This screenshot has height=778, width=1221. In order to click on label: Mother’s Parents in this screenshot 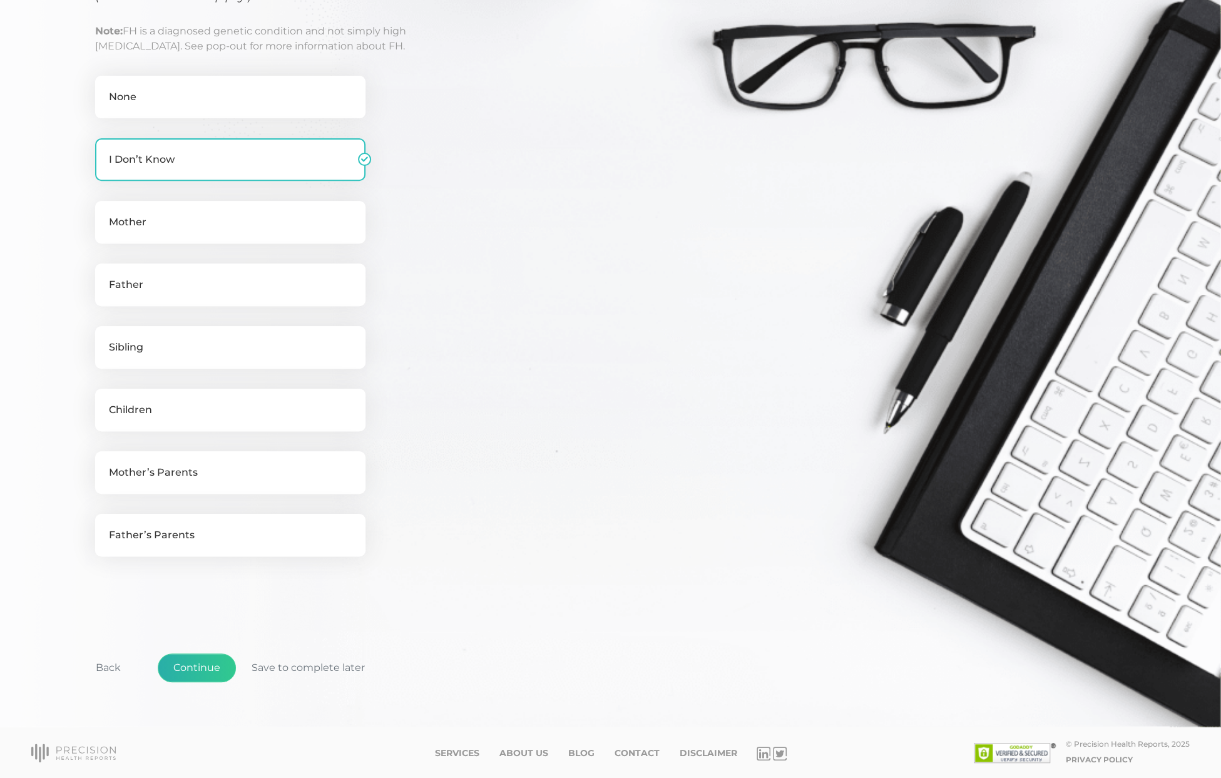, I will do `click(230, 472)`.